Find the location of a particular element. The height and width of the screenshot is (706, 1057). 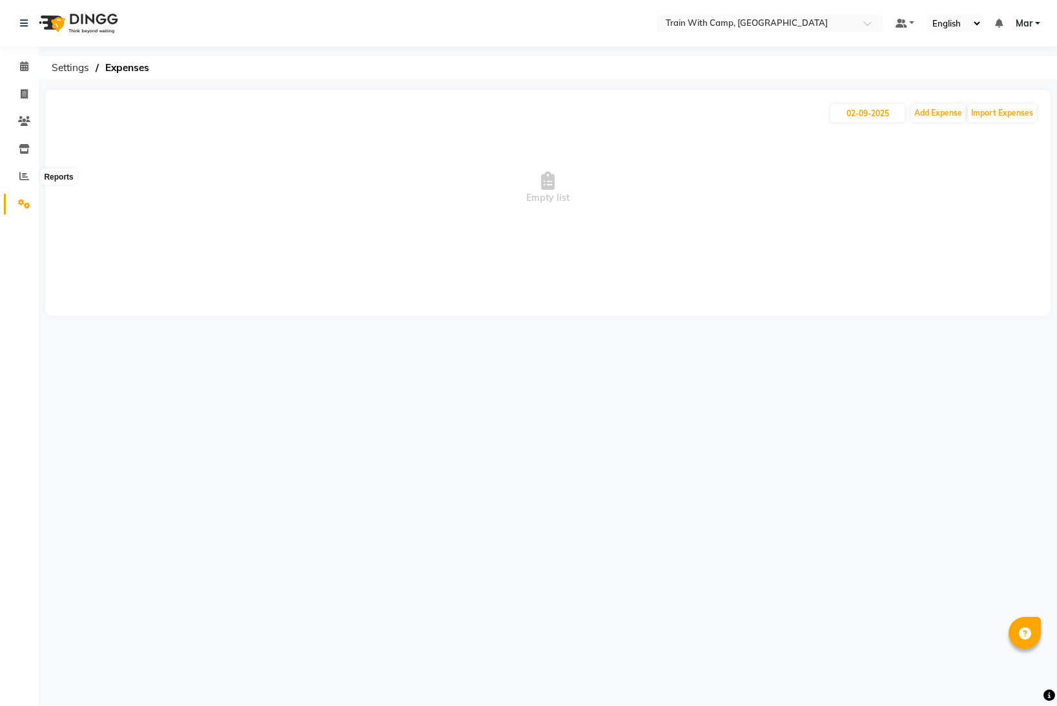

div: Reports is located at coordinates (58, 177).